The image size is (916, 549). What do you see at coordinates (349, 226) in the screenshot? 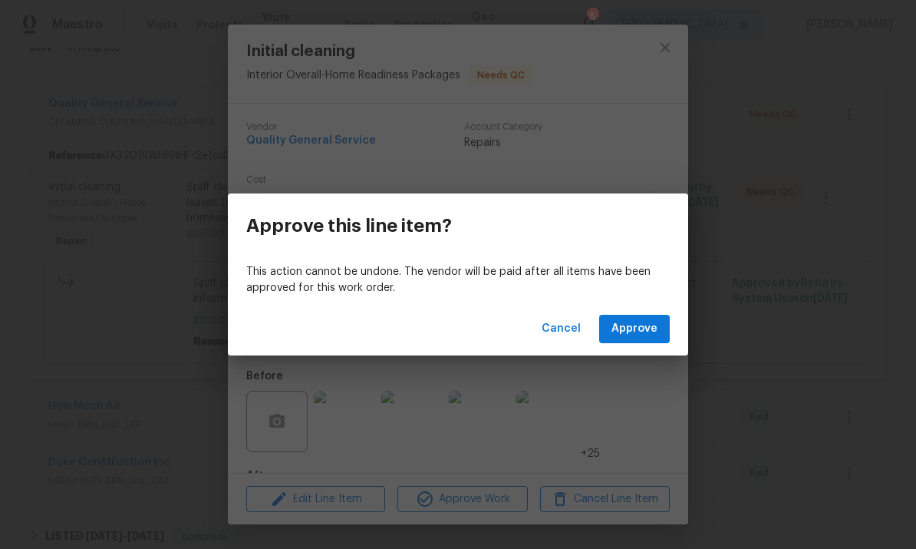
I see `h3: Approve this line item?` at bounding box center [349, 226].